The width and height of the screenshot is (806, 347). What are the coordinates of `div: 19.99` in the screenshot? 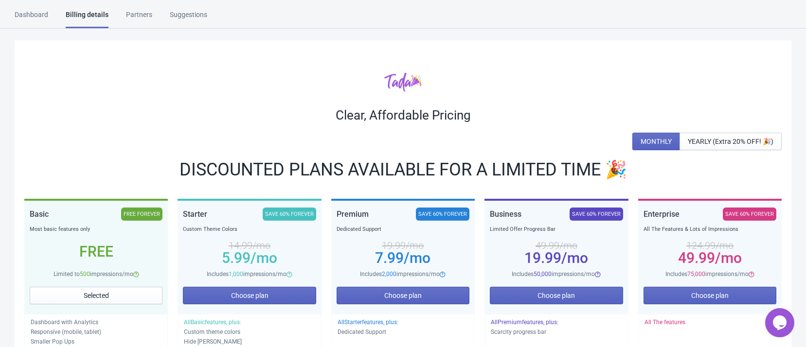 It's located at (556, 258).